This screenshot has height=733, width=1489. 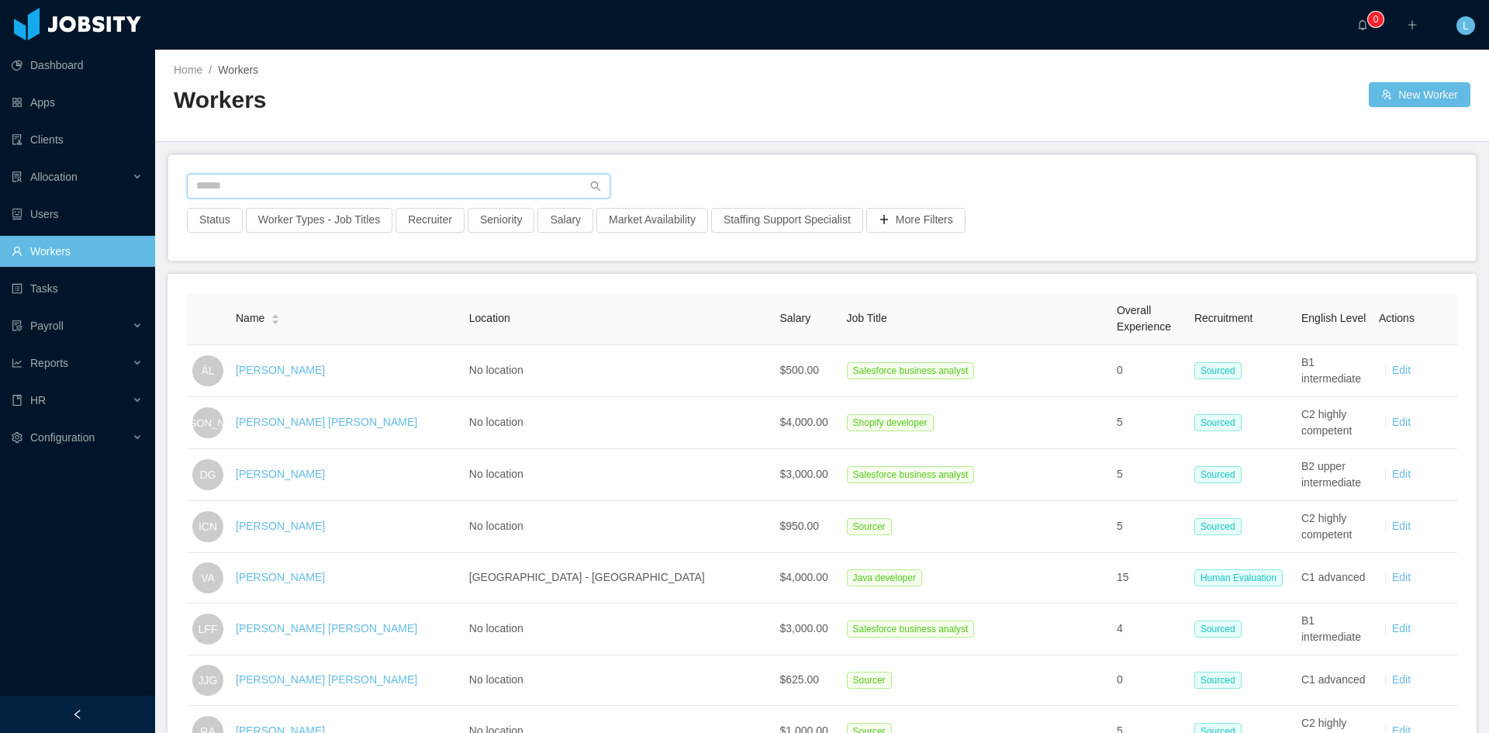 I want to click on h2: Workers, so click(x=498, y=100).